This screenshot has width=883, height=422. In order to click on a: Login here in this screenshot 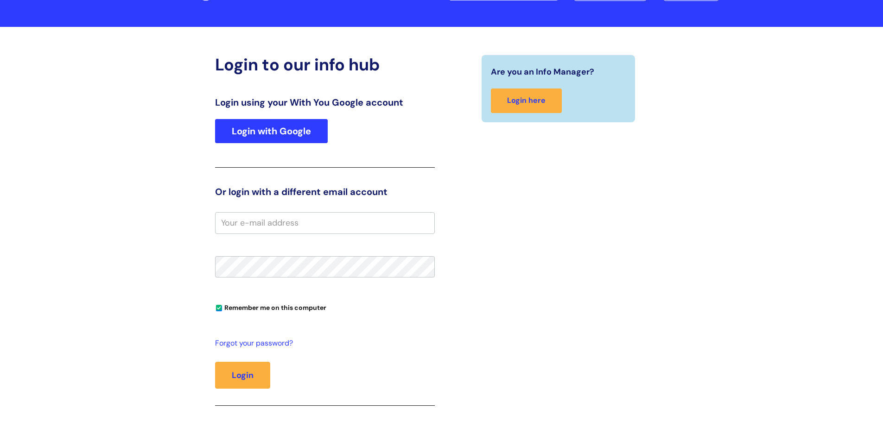, I will do `click(526, 101)`.